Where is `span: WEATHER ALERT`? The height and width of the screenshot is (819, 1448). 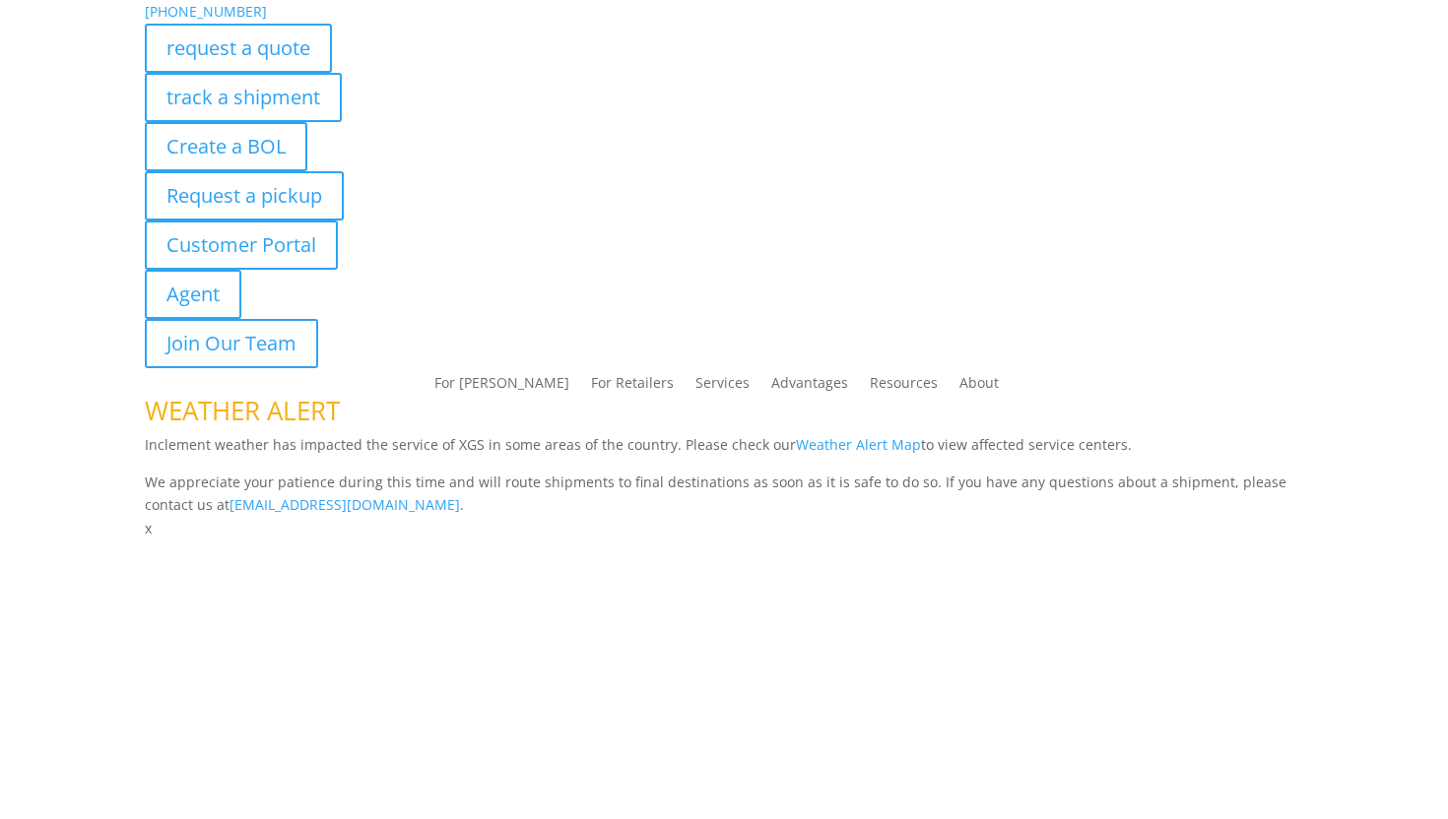 span: WEATHER ALERT is located at coordinates (242, 411).